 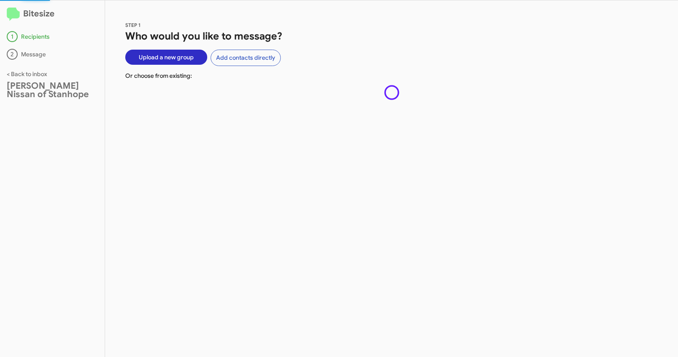 What do you see at coordinates (52, 54) in the screenshot?
I see `div: Message` at bounding box center [52, 54].